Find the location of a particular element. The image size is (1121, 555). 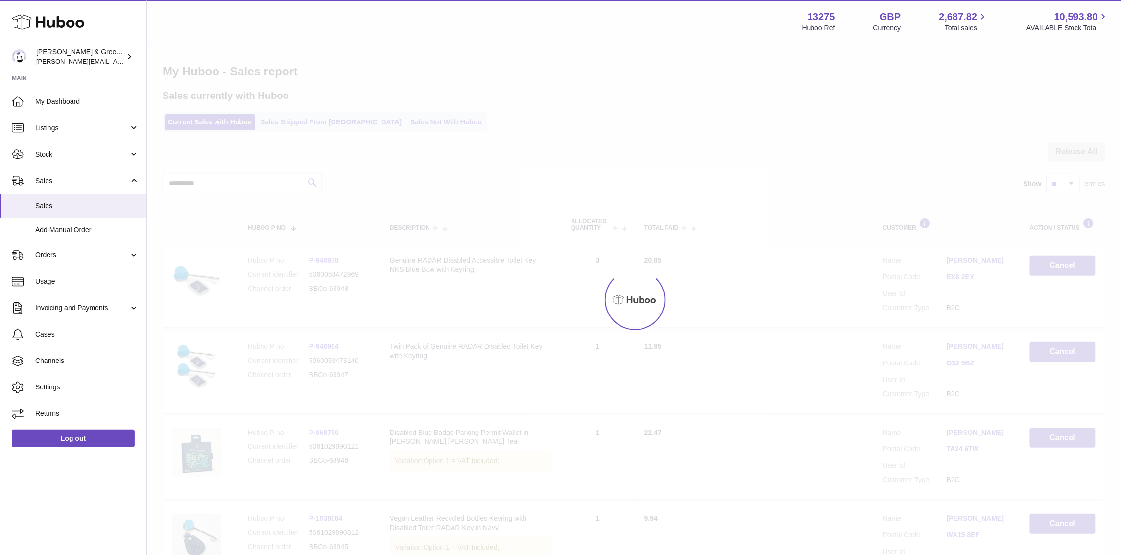

strong: GBP is located at coordinates (890, 17).